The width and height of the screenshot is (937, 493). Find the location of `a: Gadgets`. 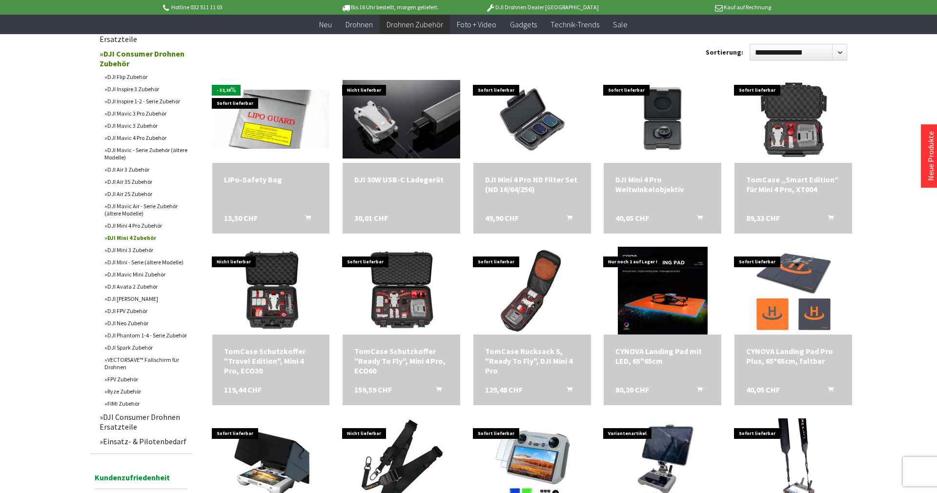

a: Gadgets is located at coordinates (523, 24).